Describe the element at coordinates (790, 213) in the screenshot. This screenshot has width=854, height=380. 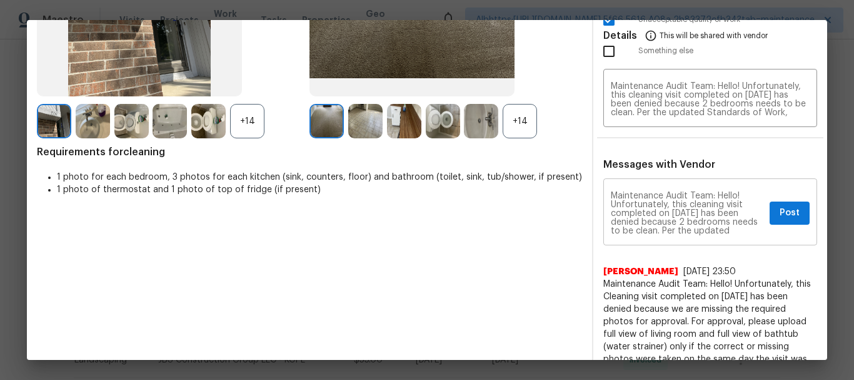
I see `span: Post` at that location.